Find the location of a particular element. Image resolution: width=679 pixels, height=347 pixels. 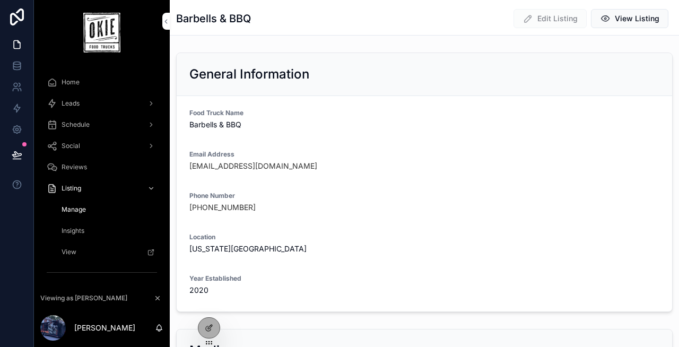

button: View Listing is located at coordinates (629, 19).